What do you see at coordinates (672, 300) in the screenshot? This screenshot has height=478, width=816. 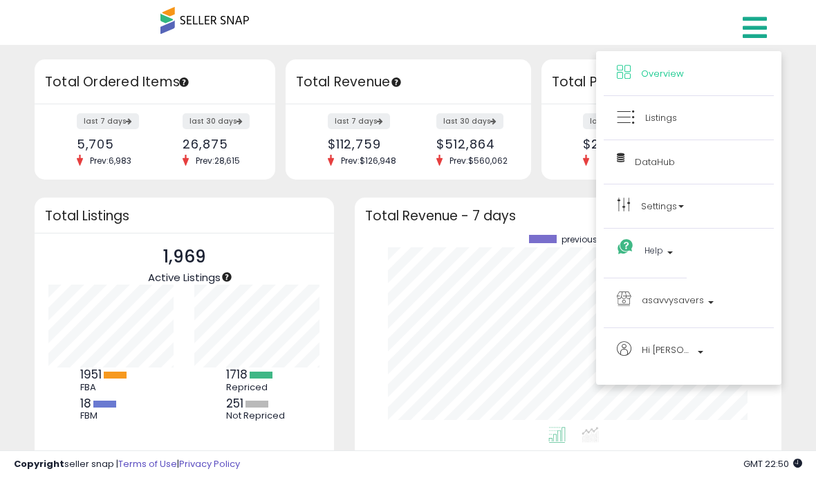 I see `span: asavvysavers` at bounding box center [672, 300].